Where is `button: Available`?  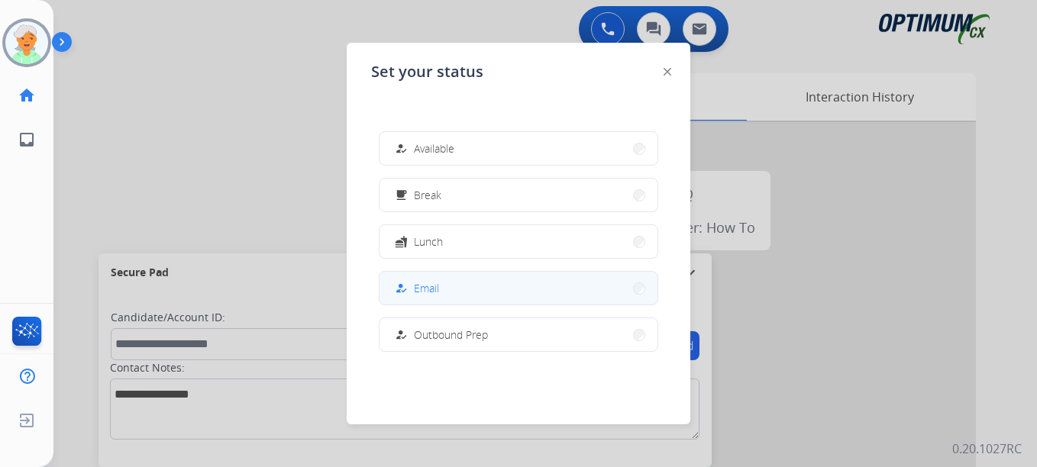
button: Available is located at coordinates (518, 148).